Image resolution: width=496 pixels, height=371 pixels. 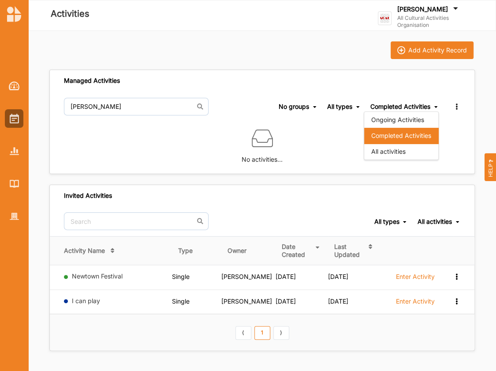 I want to click on div: Add Activity Record, so click(x=437, y=50).